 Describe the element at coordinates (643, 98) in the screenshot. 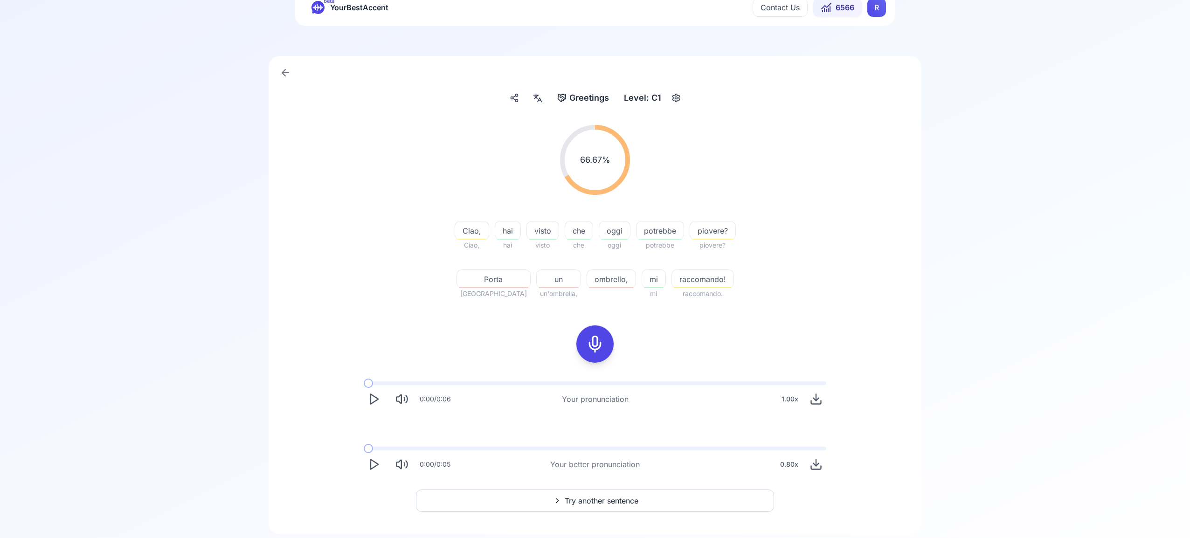

I see `div: Level: C1` at that location.